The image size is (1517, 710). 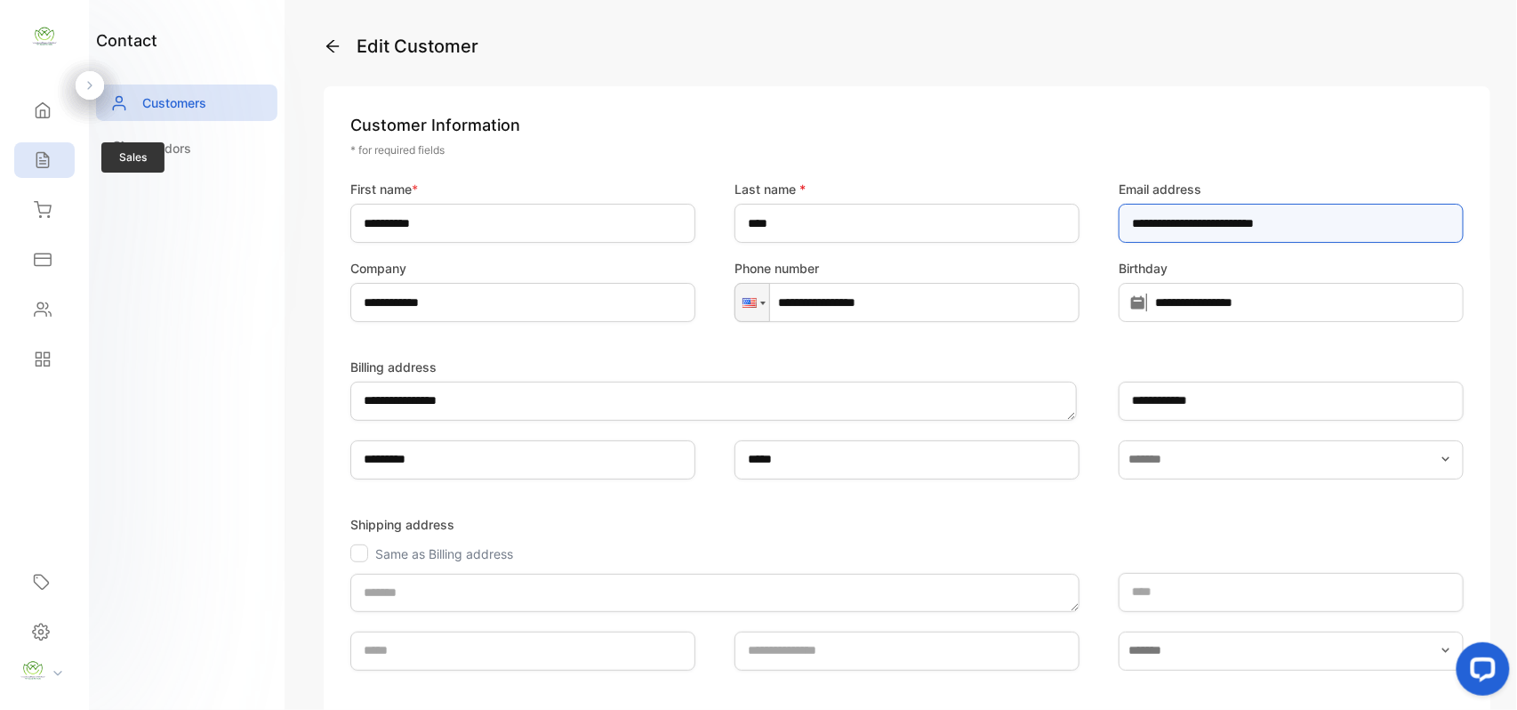 What do you see at coordinates (133, 157) in the screenshot?
I see `span: Sales` at bounding box center [133, 157].